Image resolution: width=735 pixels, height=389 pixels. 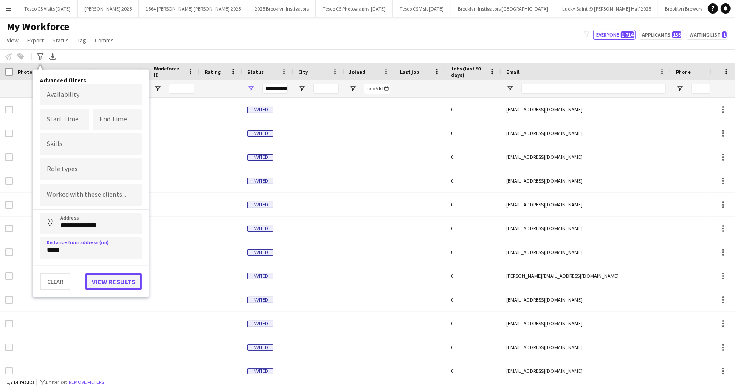 What do you see at coordinates (169, 72) in the screenshot?
I see `span: Workforce ID` at bounding box center [169, 72].